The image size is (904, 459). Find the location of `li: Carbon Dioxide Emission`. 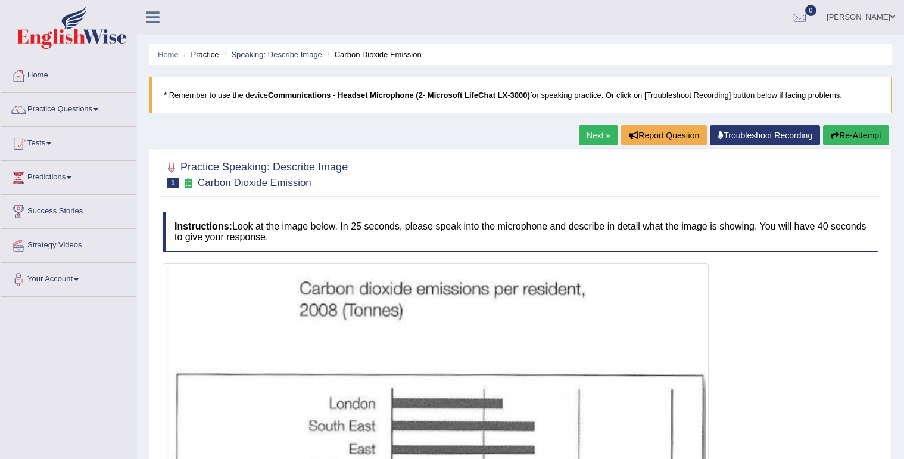

li: Carbon Dioxide Emission is located at coordinates (372, 54).